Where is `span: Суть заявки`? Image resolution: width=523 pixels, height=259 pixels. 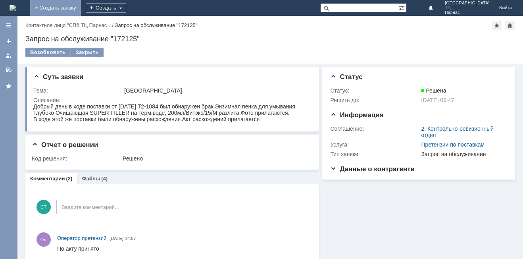 span: Суть заявки is located at coordinates (58, 77).